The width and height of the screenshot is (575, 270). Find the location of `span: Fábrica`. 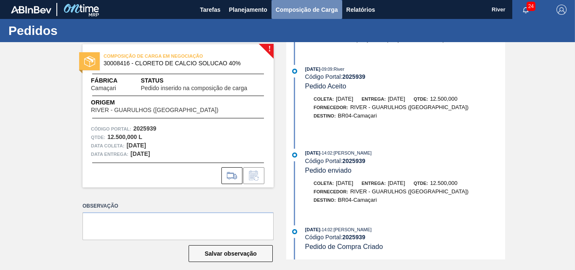

span: Fábrica is located at coordinates (116, 80).